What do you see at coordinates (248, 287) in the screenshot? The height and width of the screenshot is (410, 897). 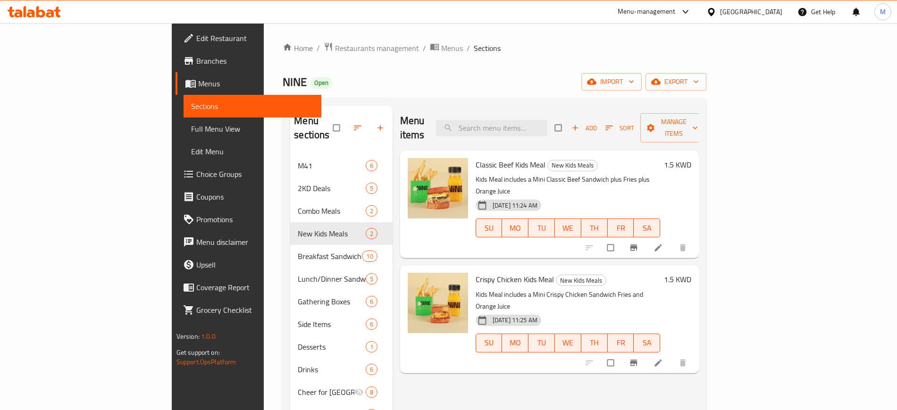 I see `a: Coverage Report` at bounding box center [248, 287].